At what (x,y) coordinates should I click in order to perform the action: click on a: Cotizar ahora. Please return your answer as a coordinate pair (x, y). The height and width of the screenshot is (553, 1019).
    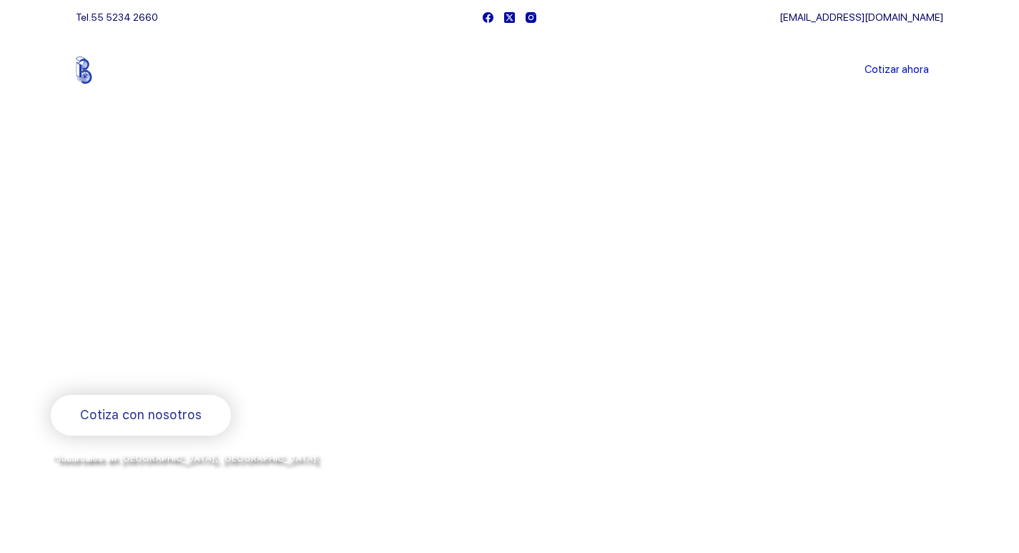
    Looking at the image, I should click on (897, 70).